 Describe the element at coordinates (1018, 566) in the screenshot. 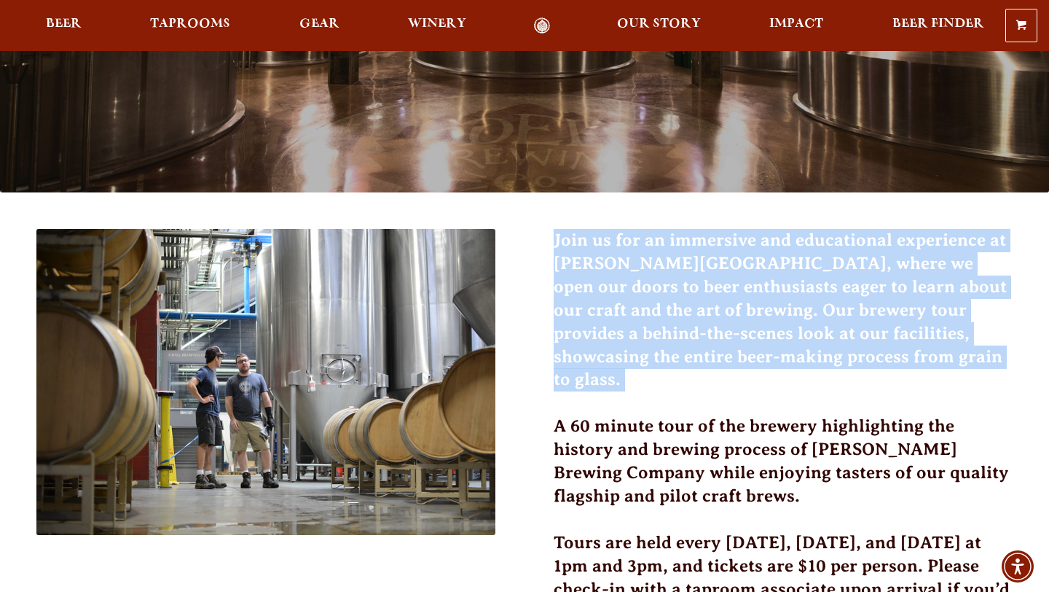

I see `div: Accessibility Menu` at that location.